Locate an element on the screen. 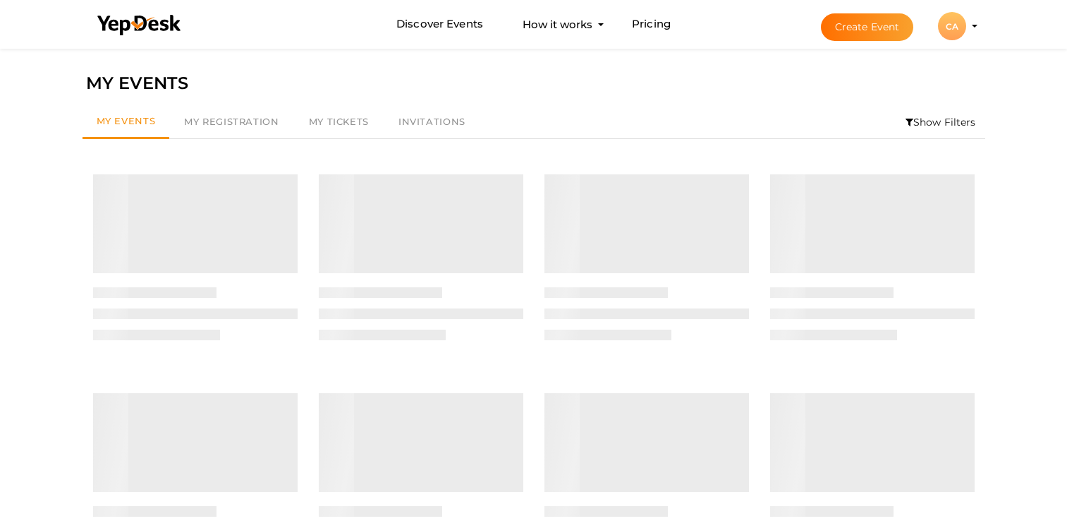 The height and width of the screenshot is (521, 1067). span: Invitations is located at coordinates (432, 121).